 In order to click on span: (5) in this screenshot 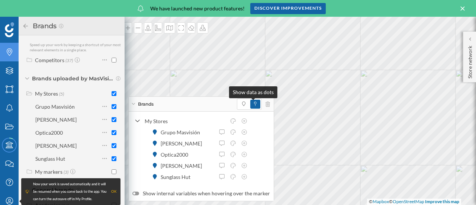, I will do `click(61, 93)`.